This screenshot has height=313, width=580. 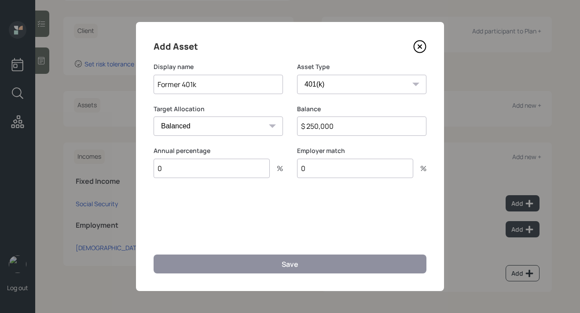 I want to click on button: Save, so click(x=290, y=264).